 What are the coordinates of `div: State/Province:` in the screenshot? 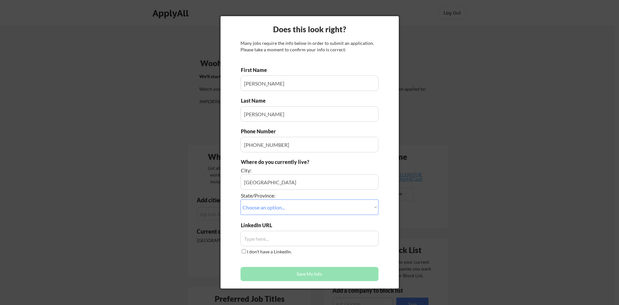 It's located at (292, 196).